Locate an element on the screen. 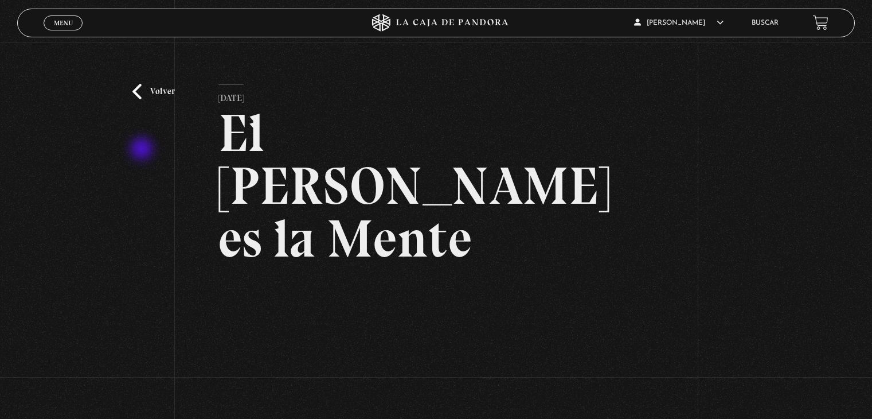 The width and height of the screenshot is (872, 419). a: View your shopping cart is located at coordinates (821, 22).